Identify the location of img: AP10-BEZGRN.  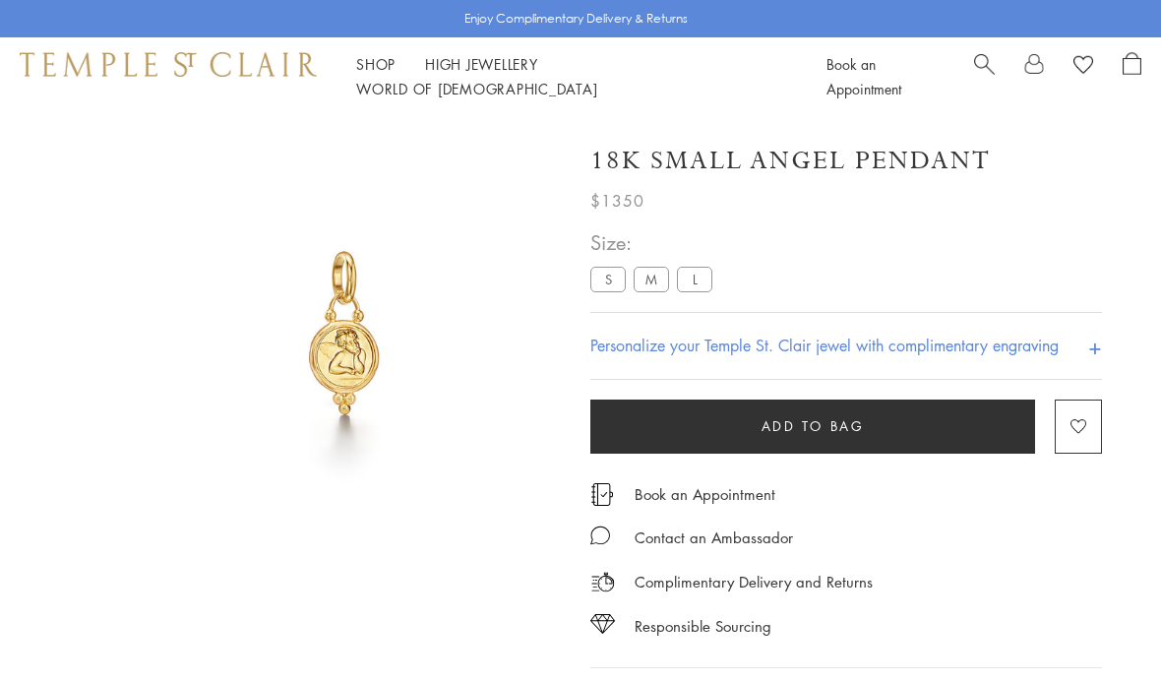
(344, 332).